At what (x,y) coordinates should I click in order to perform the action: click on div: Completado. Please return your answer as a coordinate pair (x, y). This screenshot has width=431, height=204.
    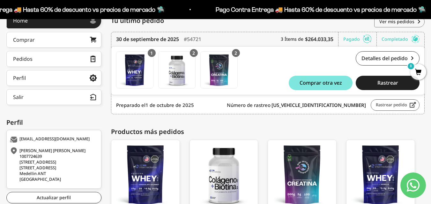
    Looking at the image, I should click on (400, 39).